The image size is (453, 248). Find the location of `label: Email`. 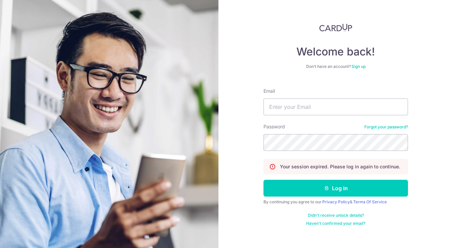

label: Email is located at coordinates (269, 91).